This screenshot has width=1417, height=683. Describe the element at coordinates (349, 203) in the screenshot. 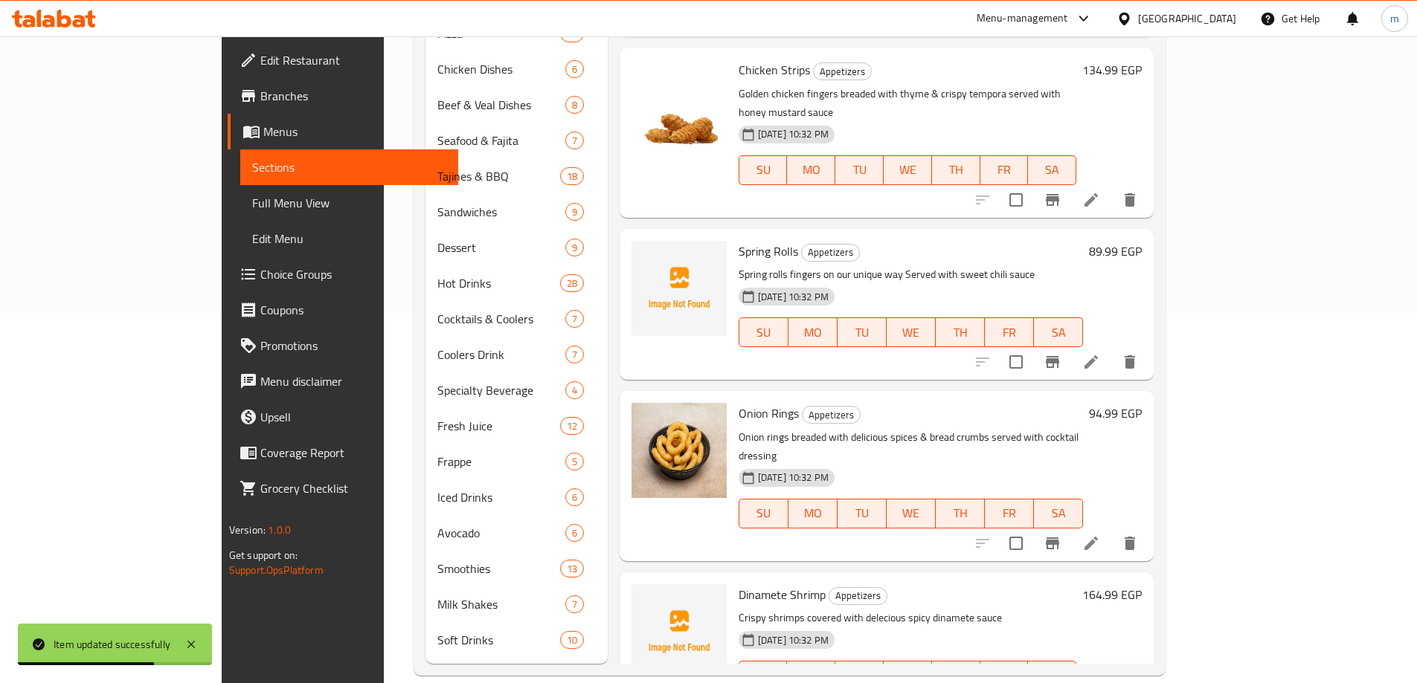

I see `span: Full Menu View` at that location.